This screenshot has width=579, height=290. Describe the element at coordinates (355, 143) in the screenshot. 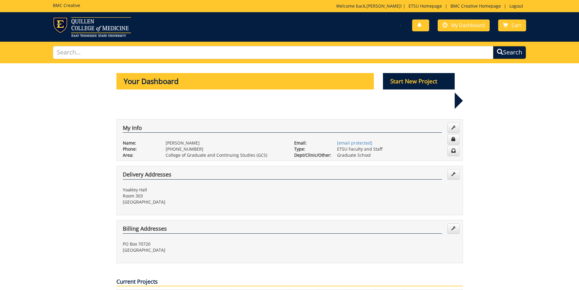

I see `a: [email protected]` at that location.